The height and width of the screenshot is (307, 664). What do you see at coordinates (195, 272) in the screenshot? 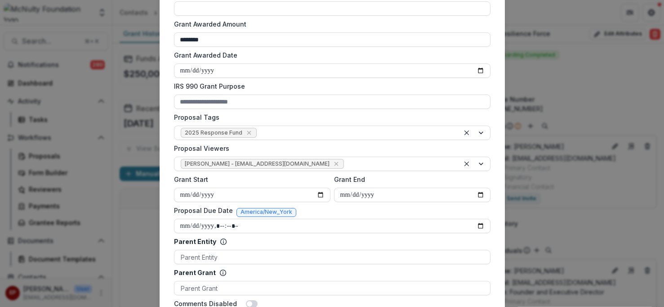
I see `p: Parent Grant` at bounding box center [195, 272].